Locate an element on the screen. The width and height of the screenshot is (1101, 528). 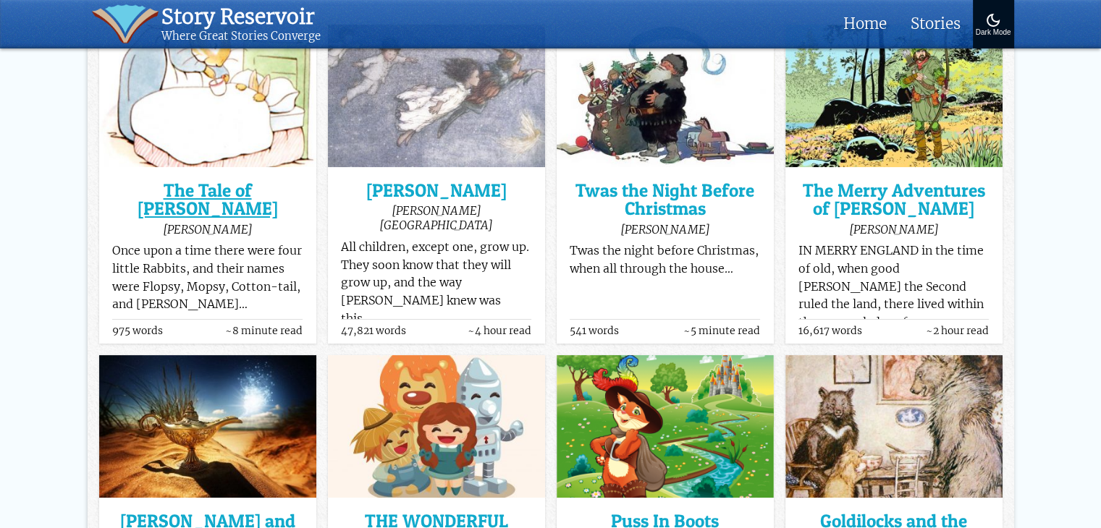
span: ~2 hour read is located at coordinates (957, 331).